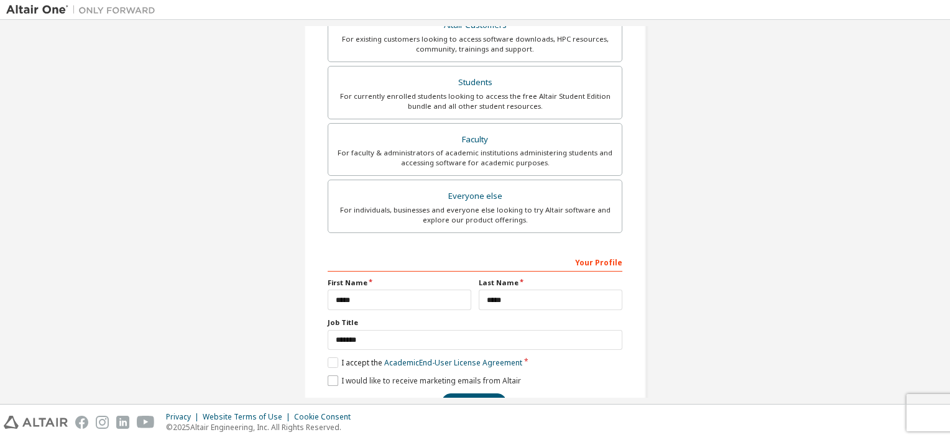 The image size is (950, 440). What do you see at coordinates (550, 283) in the screenshot?
I see `label: Last Name` at bounding box center [550, 283].